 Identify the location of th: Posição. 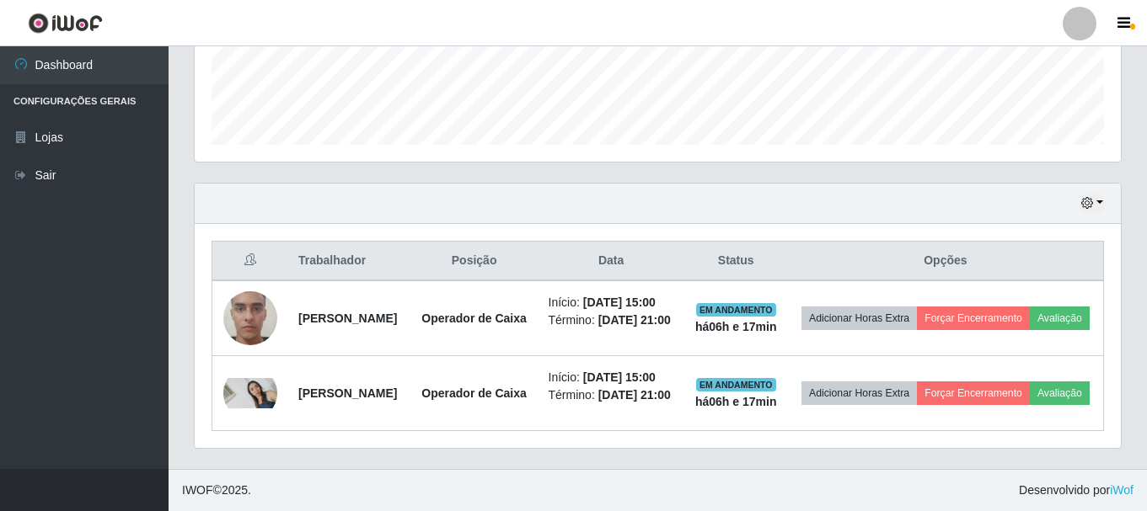
(474, 261).